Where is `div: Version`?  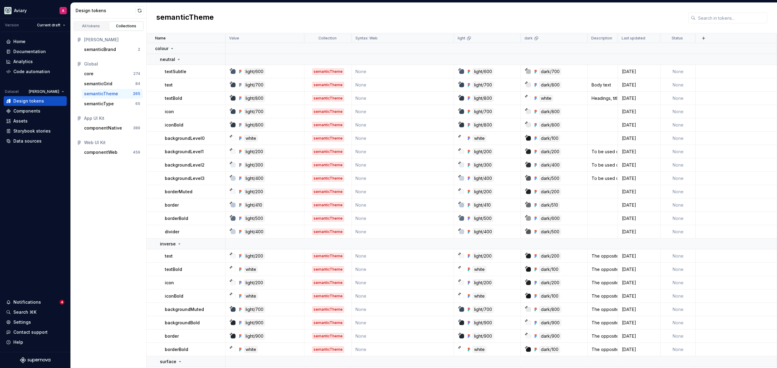 div: Version is located at coordinates (12, 25).